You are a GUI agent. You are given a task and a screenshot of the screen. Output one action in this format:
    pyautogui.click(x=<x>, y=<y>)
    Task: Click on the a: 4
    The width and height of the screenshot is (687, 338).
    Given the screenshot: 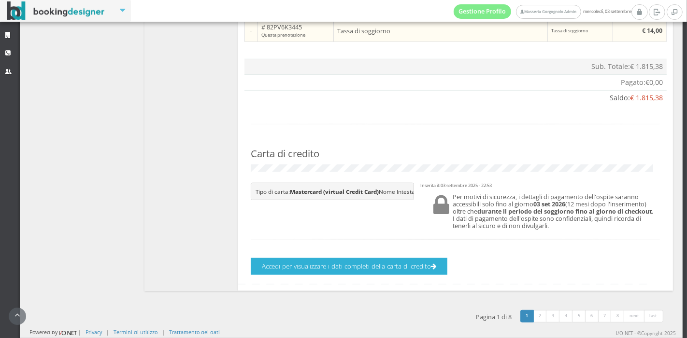 What is the action you would take?
    pyautogui.click(x=565, y=317)
    